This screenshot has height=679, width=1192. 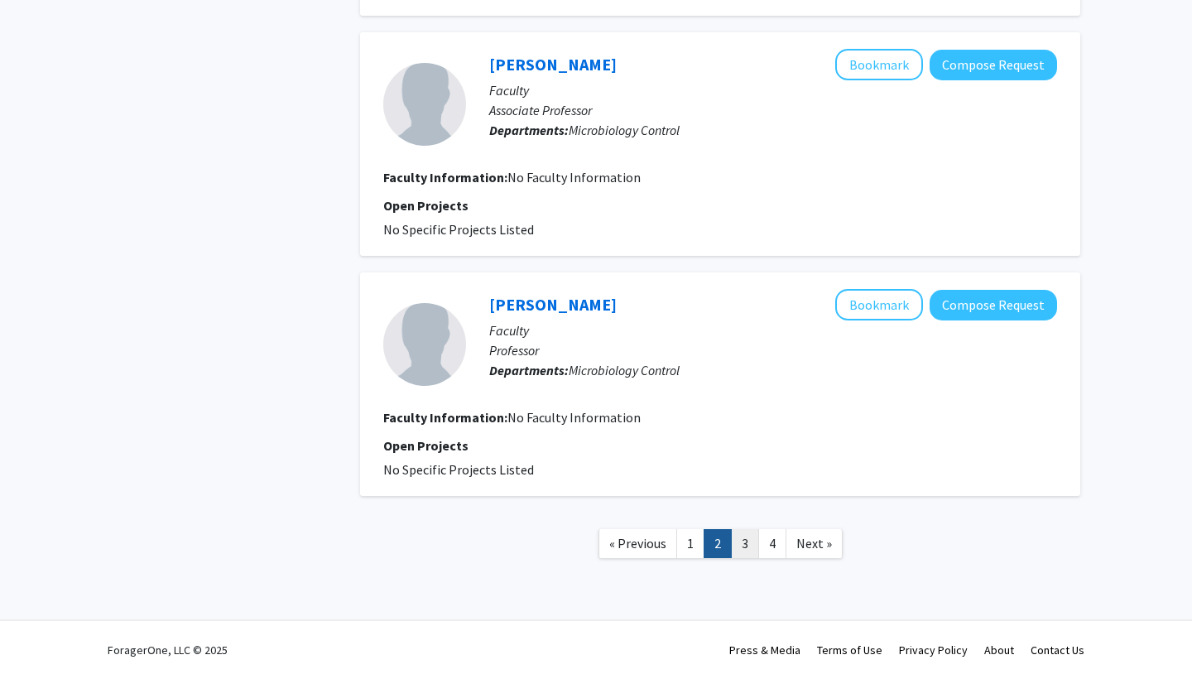 What do you see at coordinates (1057, 650) in the screenshot?
I see `a: Contact Us` at bounding box center [1057, 650].